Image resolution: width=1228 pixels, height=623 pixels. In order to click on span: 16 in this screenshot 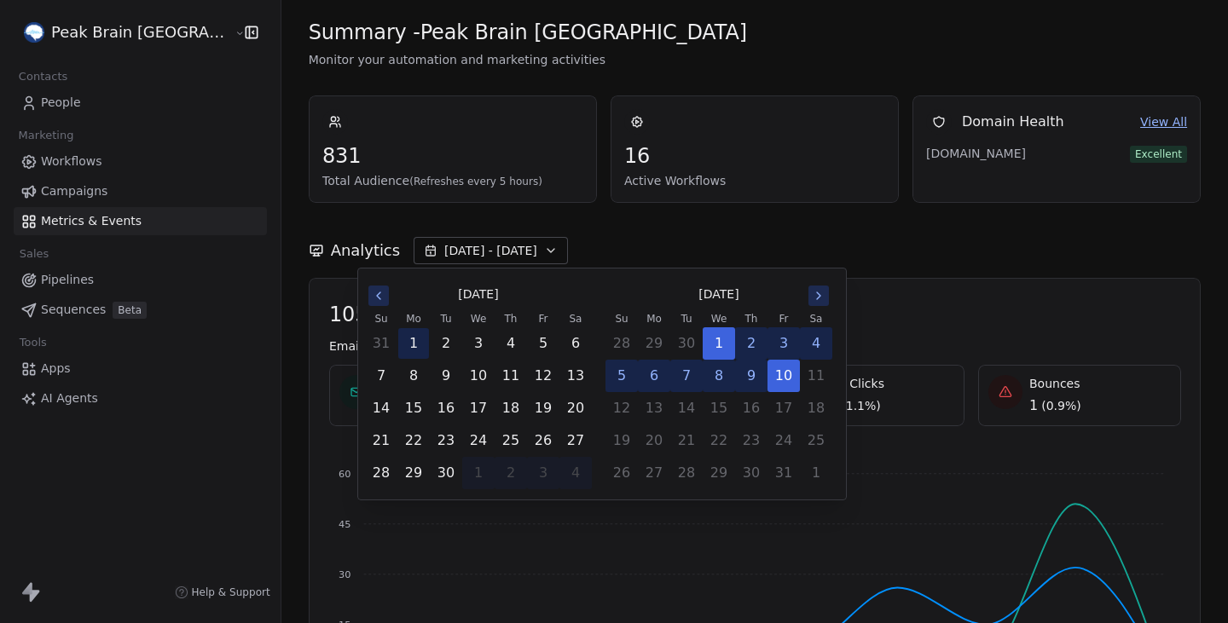, I will do `click(754, 156)`.